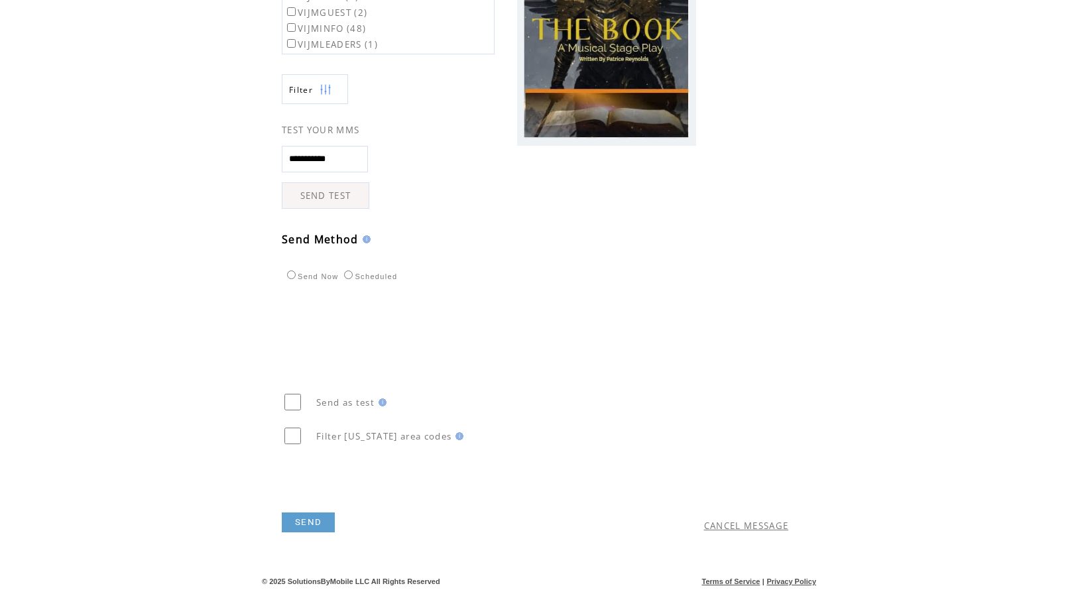  Describe the element at coordinates (731, 582) in the screenshot. I see `a: Terms of Service` at that location.